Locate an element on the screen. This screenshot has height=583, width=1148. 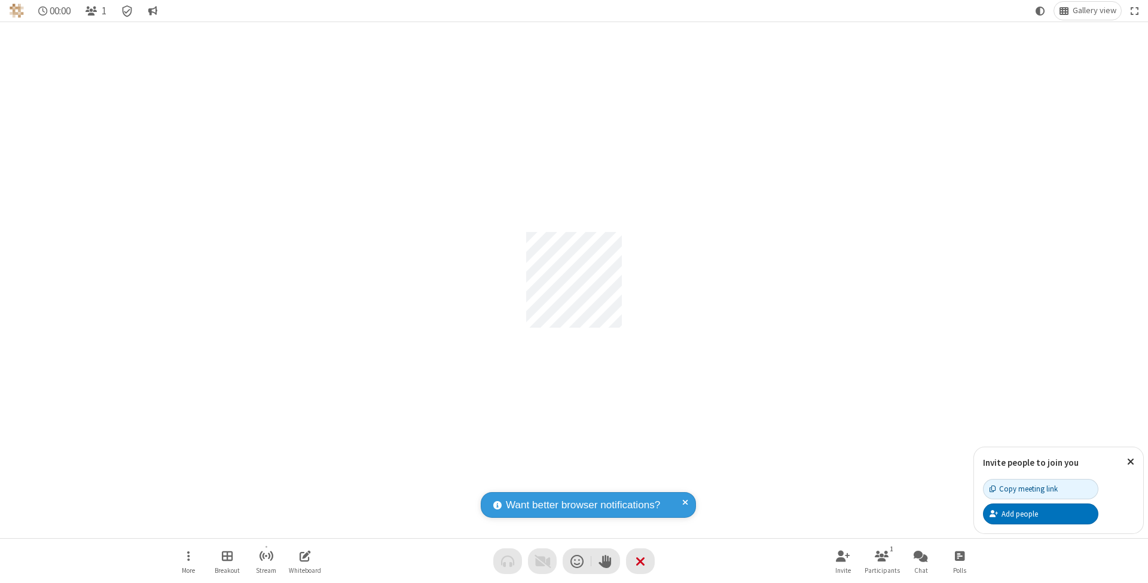
div: 1 is located at coordinates (891, 549).